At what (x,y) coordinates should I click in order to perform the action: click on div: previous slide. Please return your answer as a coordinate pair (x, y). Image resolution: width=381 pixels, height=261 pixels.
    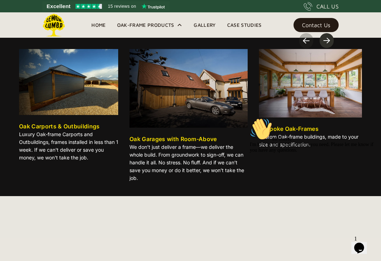
    Looking at the image, I should click on (299, 41).